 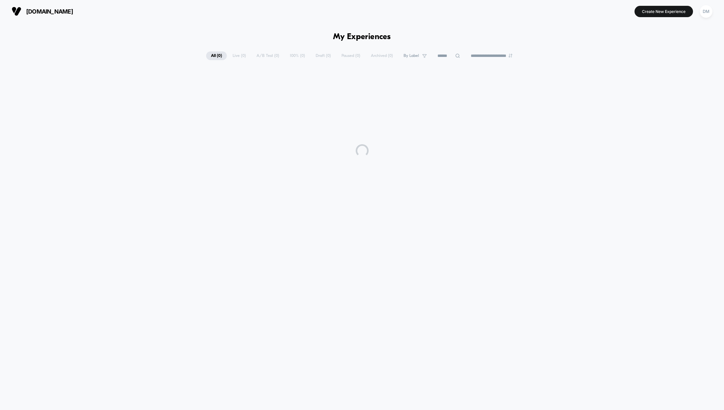 I want to click on div: DM, so click(x=706, y=11).